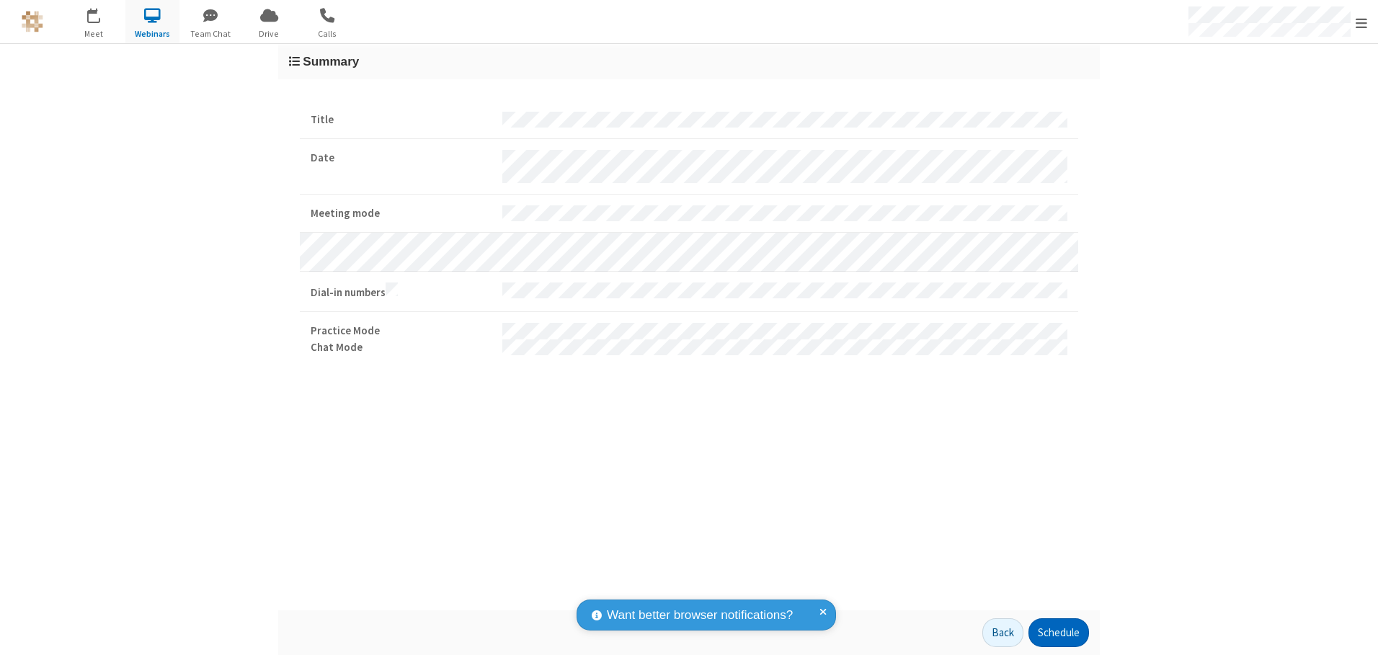 Image resolution: width=1378 pixels, height=655 pixels. Describe the element at coordinates (700, 616) in the screenshot. I see `span: Want better browser notifications?` at that location.